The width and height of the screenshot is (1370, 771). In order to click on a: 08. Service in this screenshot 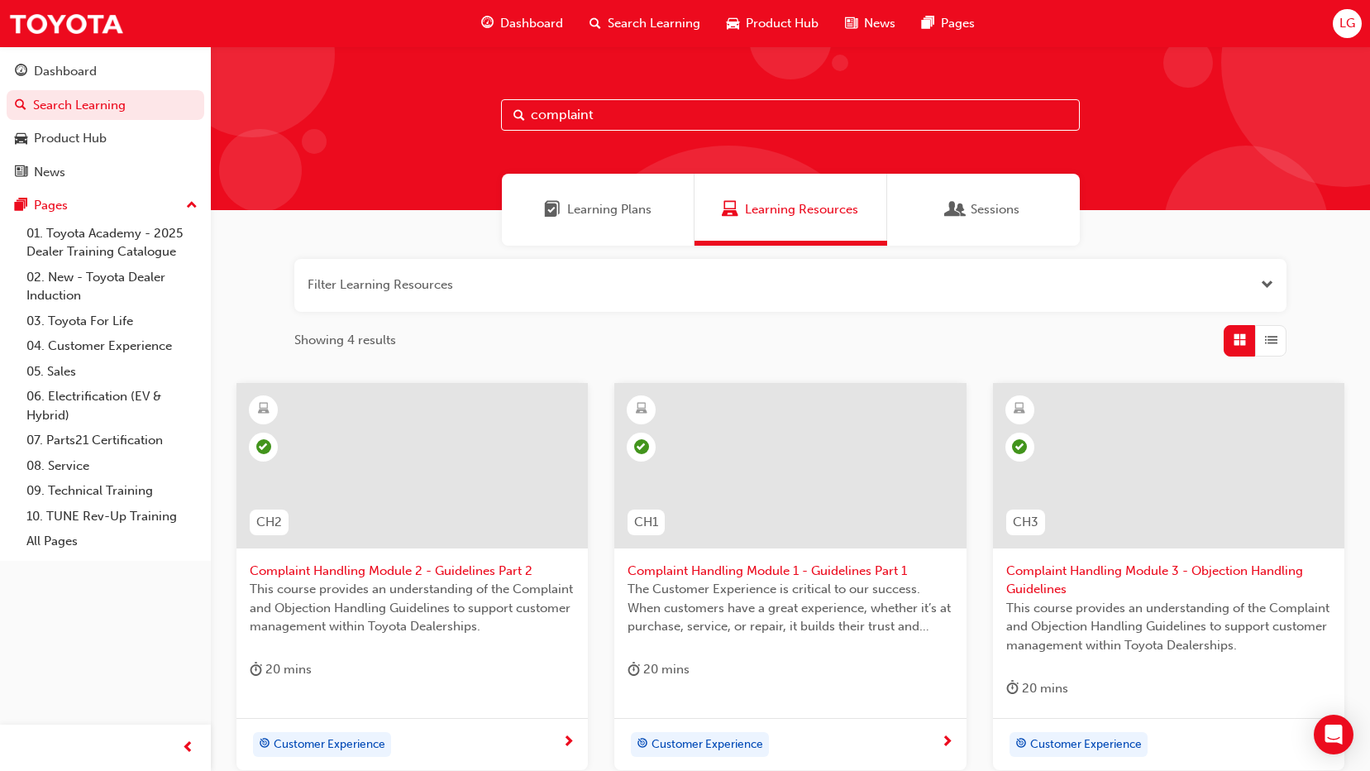, I will do `click(112, 466)`.